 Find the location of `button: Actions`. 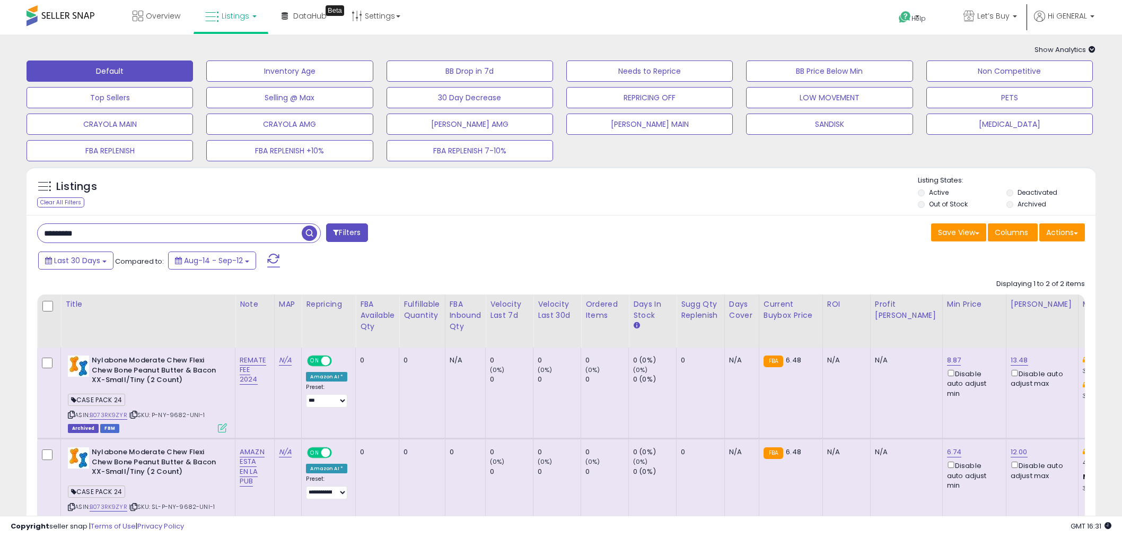

button: Actions is located at coordinates (1062, 232).